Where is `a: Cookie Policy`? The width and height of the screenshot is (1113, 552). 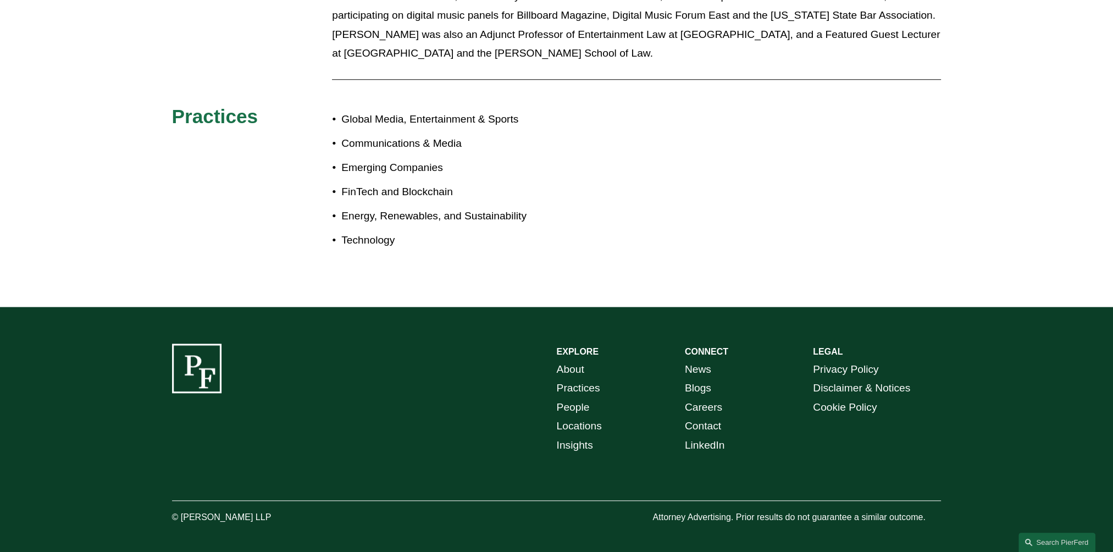
a: Cookie Policy is located at coordinates (845, 407).